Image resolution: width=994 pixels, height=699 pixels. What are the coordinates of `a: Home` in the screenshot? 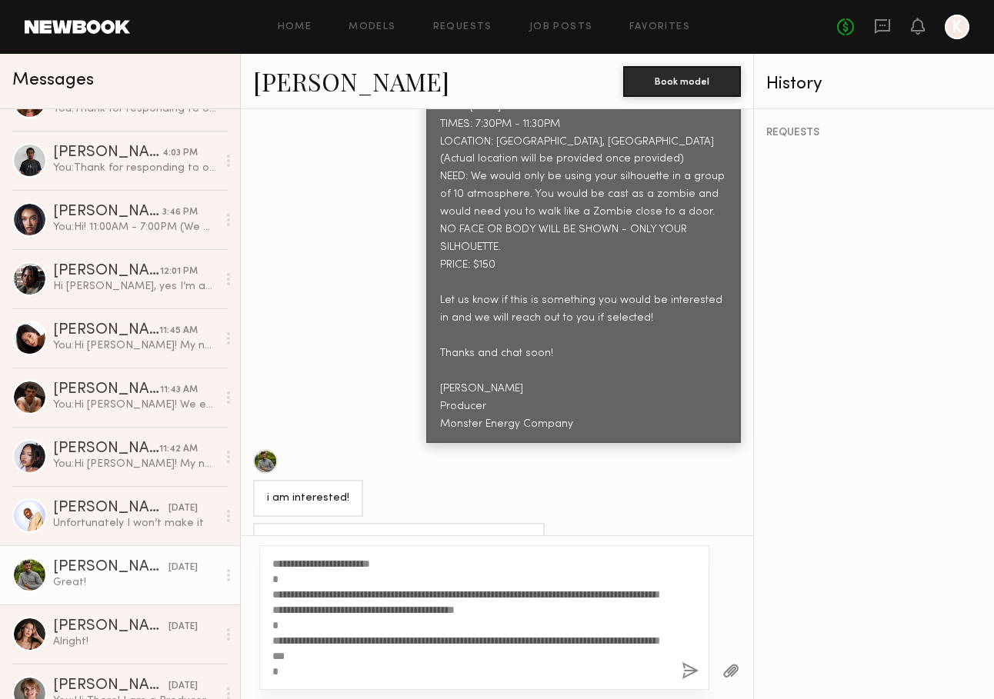 It's located at (295, 27).